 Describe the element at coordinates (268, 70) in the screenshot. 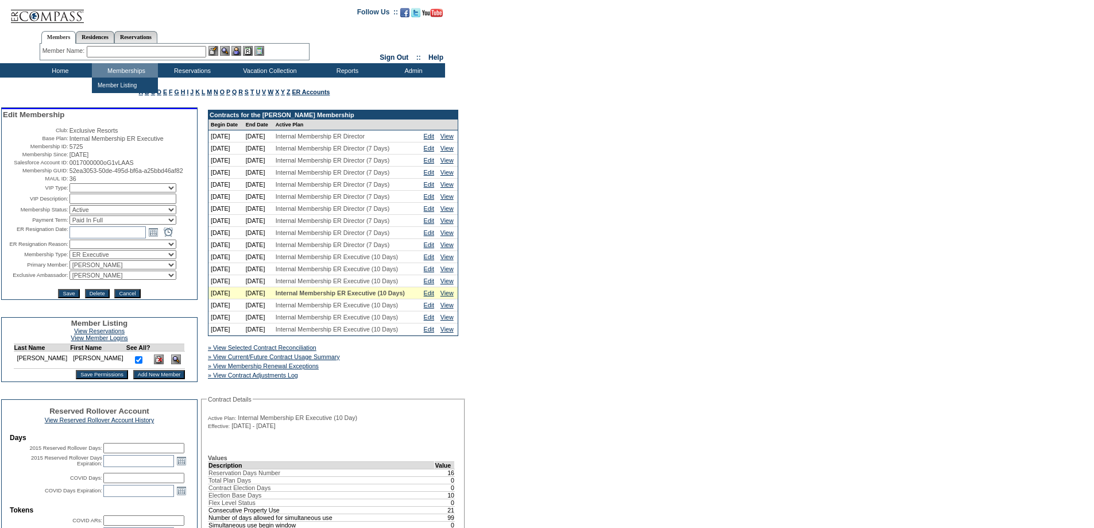

I see `td: Vacation Collection` at that location.